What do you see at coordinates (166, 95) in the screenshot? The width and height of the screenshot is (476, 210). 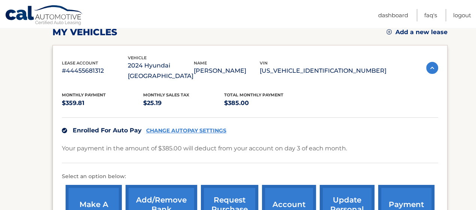 I see `span: Monthly sales Tax` at bounding box center [166, 95].